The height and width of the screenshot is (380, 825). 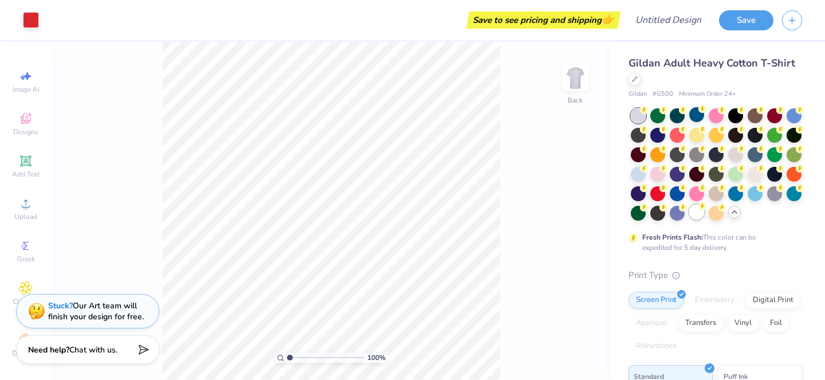 What do you see at coordinates (60, 305) in the screenshot?
I see `strong: Stuck?` at bounding box center [60, 305].